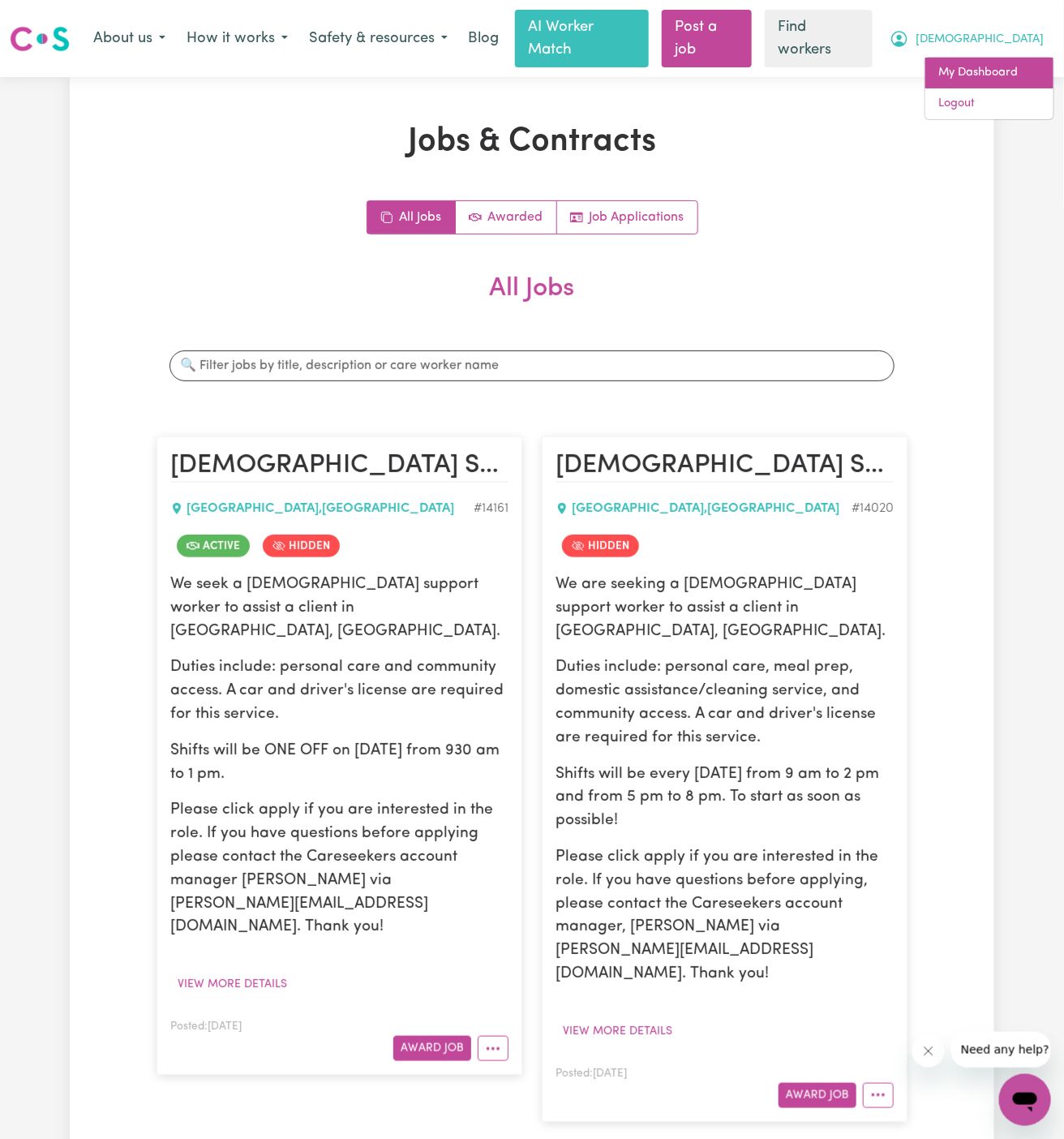 The image size is (1064, 1139). I want to click on a: Careseekers logo, so click(40, 39).